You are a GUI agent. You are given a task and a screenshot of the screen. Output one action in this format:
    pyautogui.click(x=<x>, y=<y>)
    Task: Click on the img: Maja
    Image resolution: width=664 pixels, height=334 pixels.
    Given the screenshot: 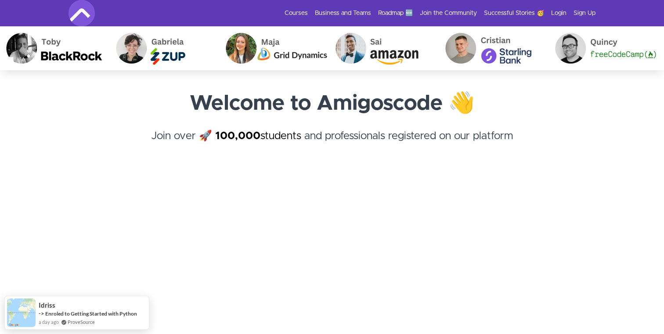 What is the action you would take?
    pyautogui.click(x=274, y=48)
    